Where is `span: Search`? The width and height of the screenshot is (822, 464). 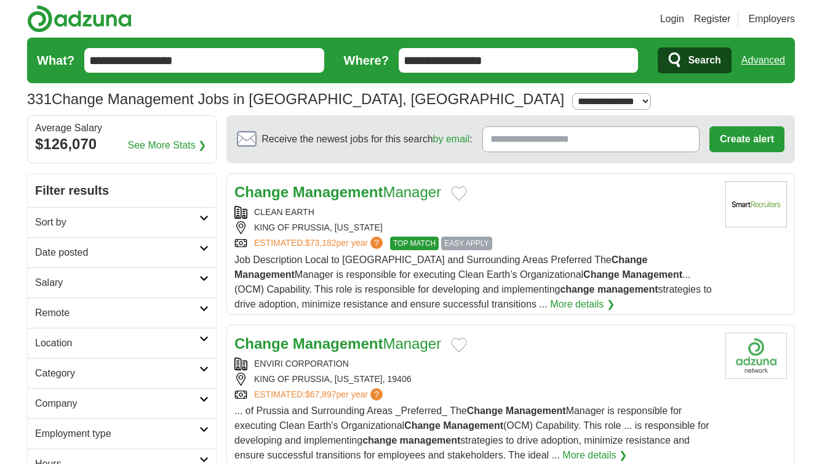
span: Search is located at coordinates (704, 60).